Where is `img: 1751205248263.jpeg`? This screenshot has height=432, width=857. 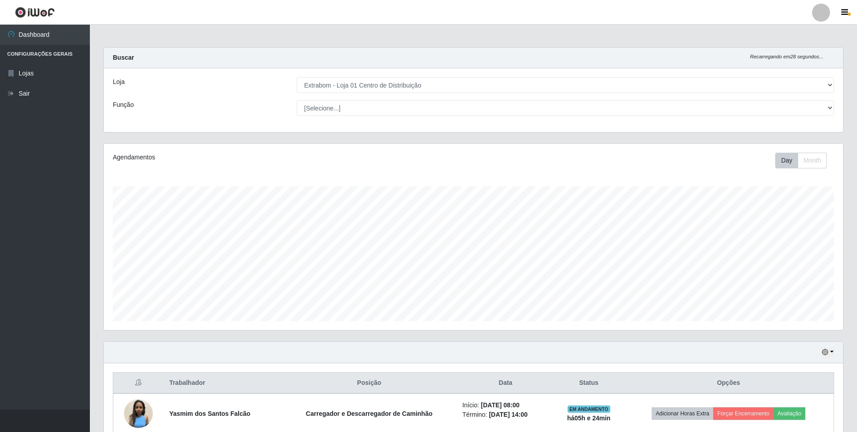
img: 1751205248263.jpeg is located at coordinates (138, 414).